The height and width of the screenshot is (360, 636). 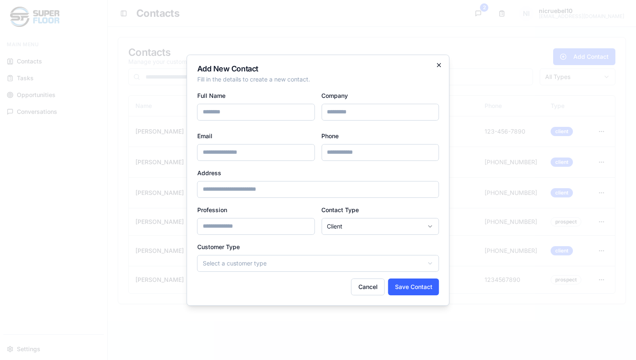 I want to click on label: Full Name, so click(x=211, y=95).